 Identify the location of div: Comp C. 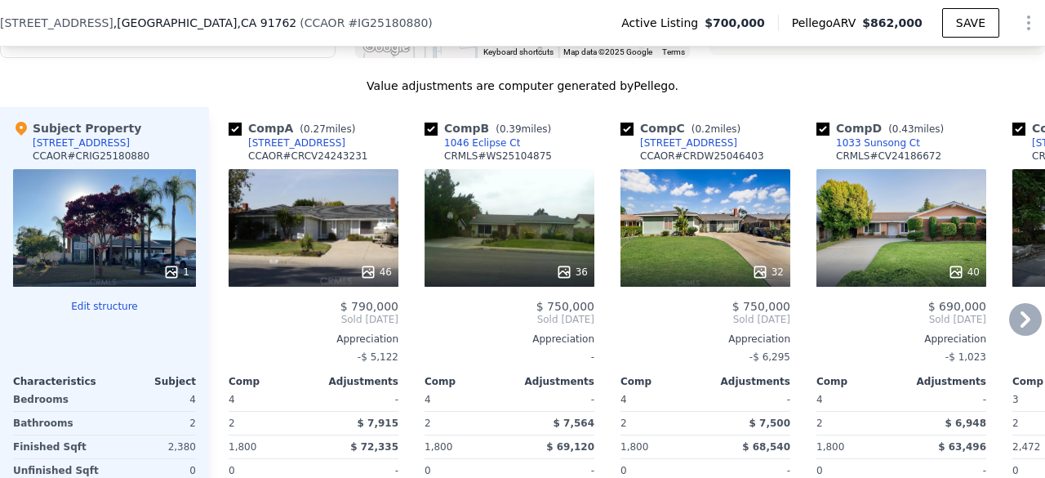
(683, 128).